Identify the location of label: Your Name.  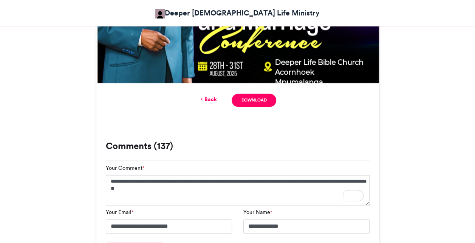
(258, 212).